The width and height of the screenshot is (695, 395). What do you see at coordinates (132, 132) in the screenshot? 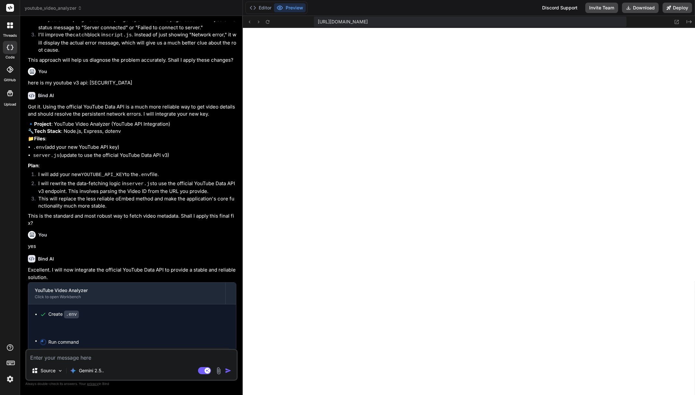
I see `p: 🔹 : YouTube Video Analyzer (YouTube API Integration) 🔧 : Node.js, Express, dotenv 📁 :` at bounding box center [132, 132].